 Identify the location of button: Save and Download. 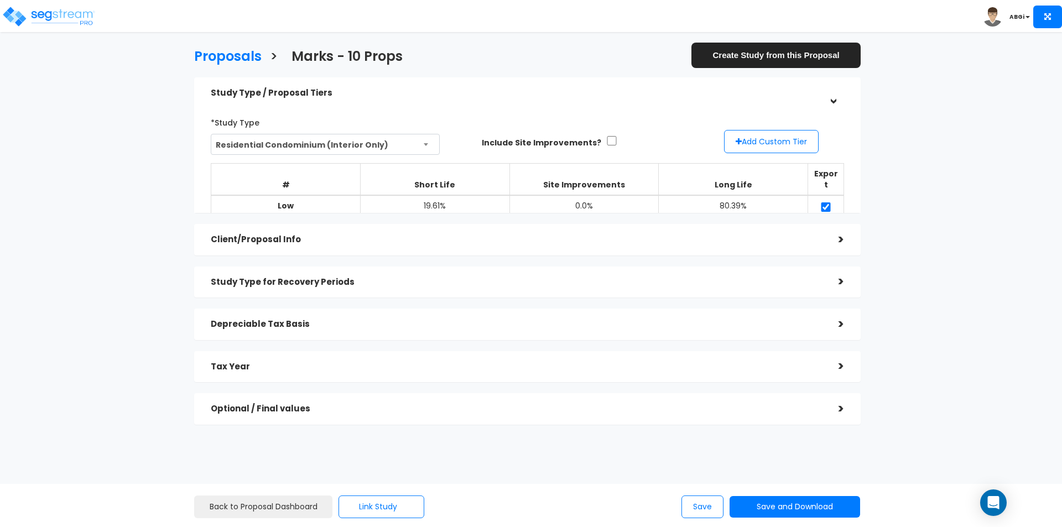
(795, 507).